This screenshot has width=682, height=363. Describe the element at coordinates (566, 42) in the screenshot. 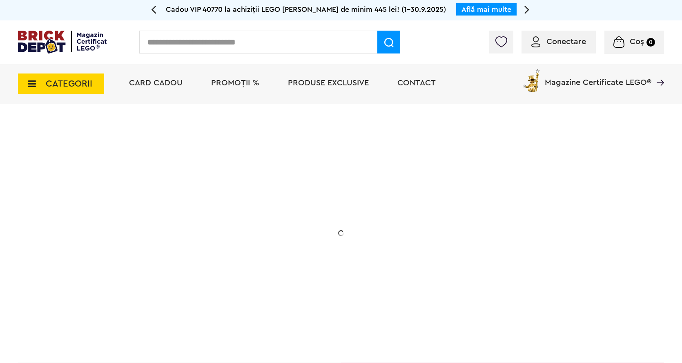

I see `span: Conectare` at that location.